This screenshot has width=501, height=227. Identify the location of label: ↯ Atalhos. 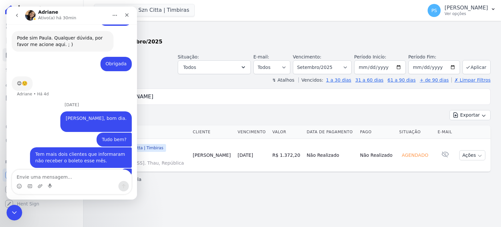
(283, 80).